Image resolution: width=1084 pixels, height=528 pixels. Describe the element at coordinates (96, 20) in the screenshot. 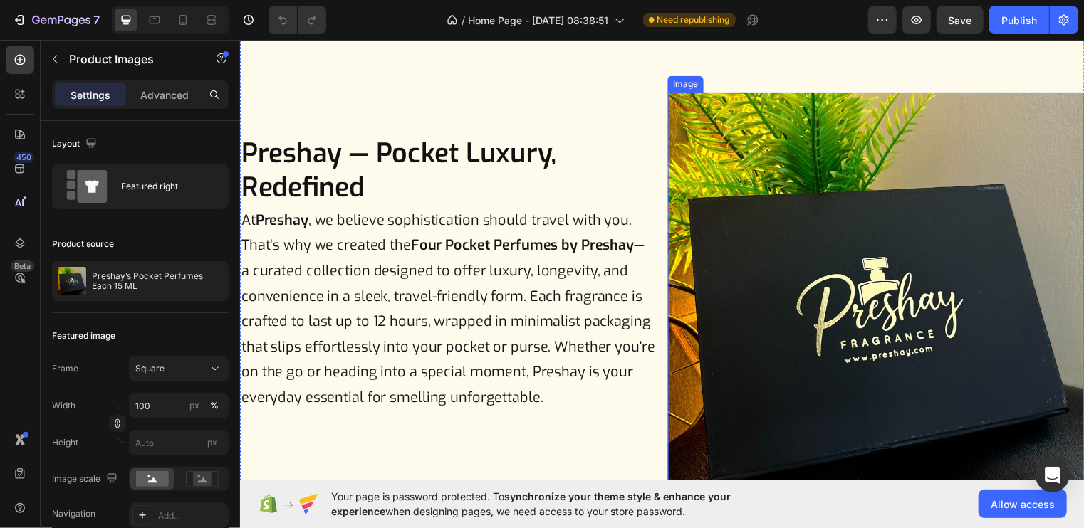

I see `p: 7` at that location.